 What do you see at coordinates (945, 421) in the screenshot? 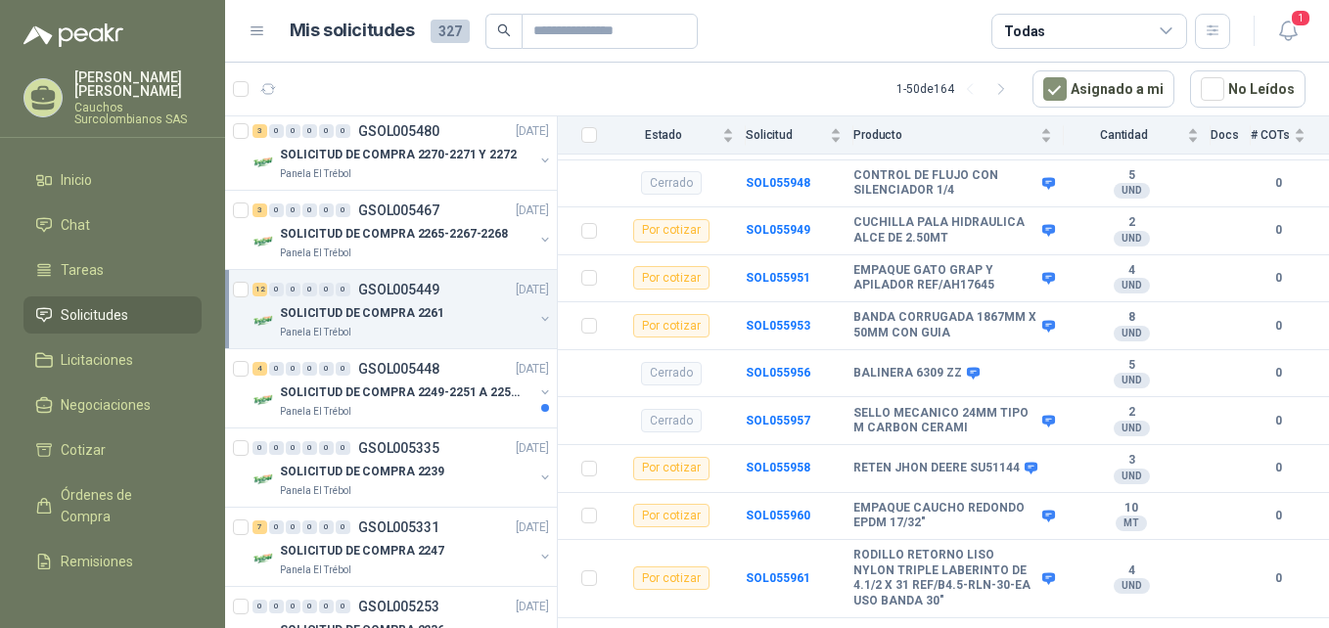
I see `b: SELLO MECANICO 24MM TIPO M CARBON CERAMI` at bounding box center [945, 421].